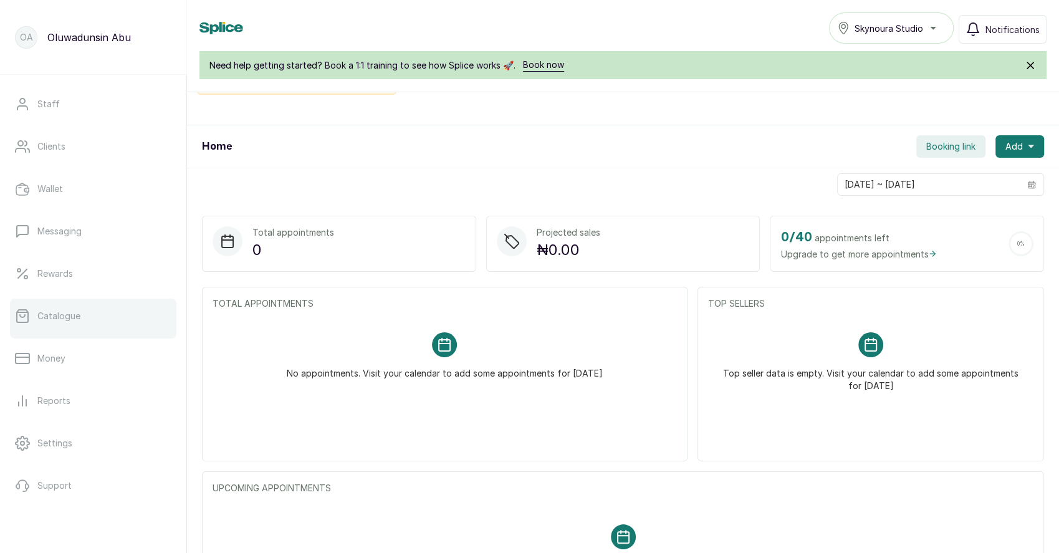  Describe the element at coordinates (1032, 185) in the screenshot. I see `svg: calendar` at that location.